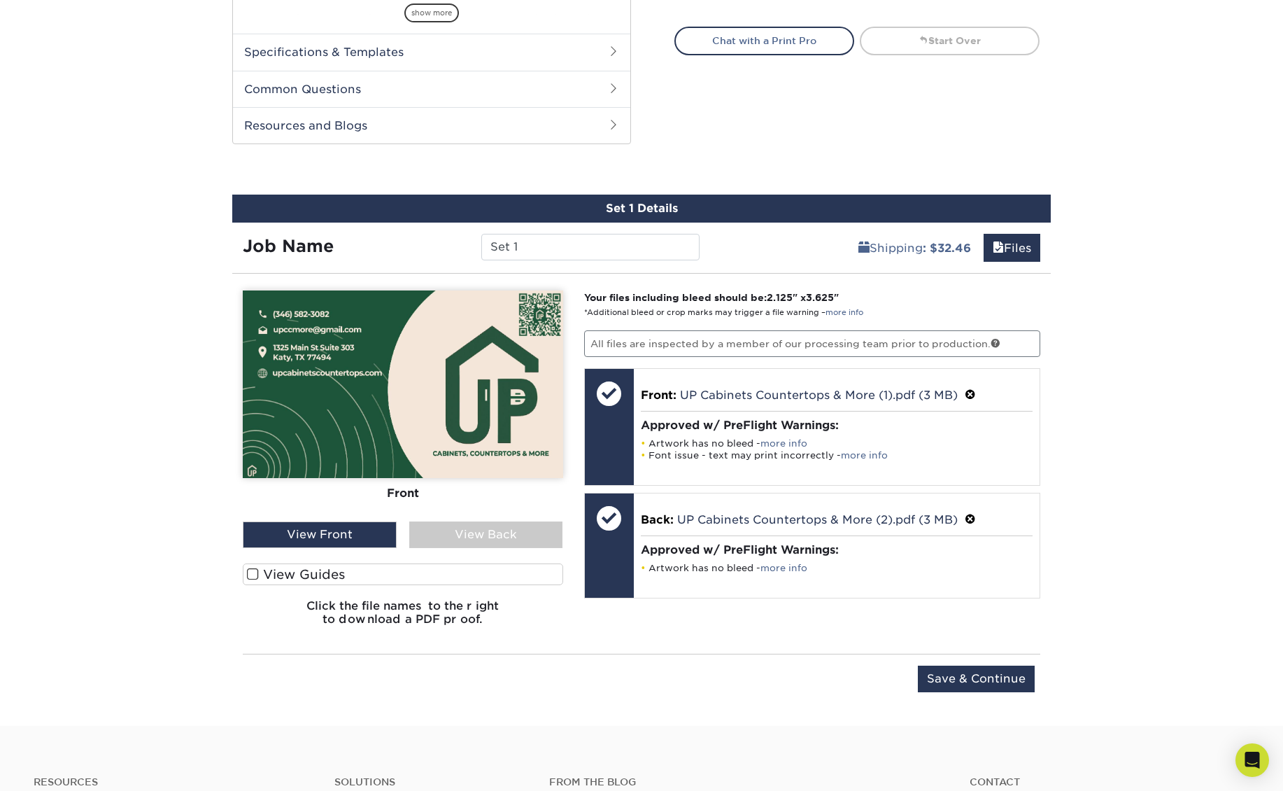 This screenshot has height=791, width=1283. What do you see at coordinates (764, 41) in the screenshot?
I see `a: Chat with a Print Pro` at bounding box center [764, 41].